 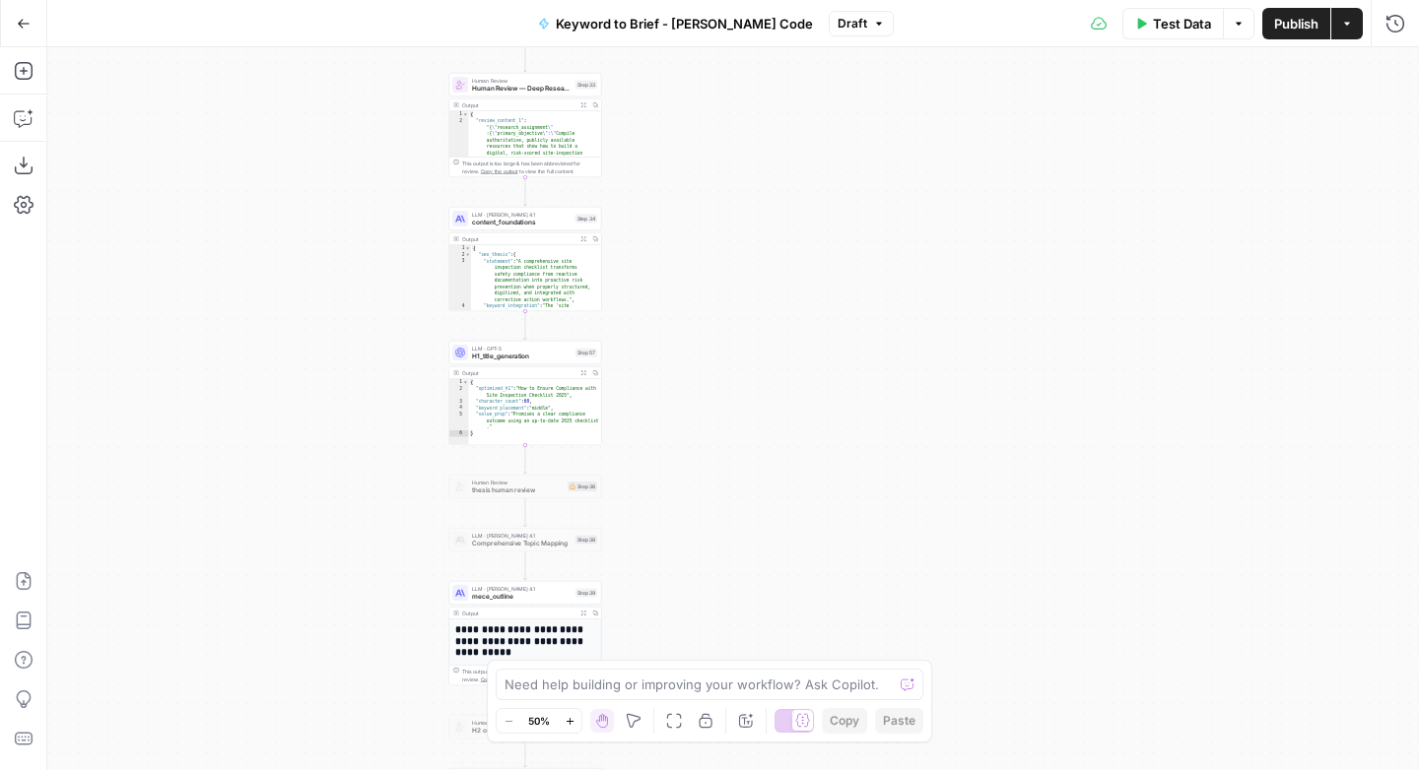 What do you see at coordinates (521, 597) in the screenshot?
I see `span: mece_outline` at bounding box center [521, 597].